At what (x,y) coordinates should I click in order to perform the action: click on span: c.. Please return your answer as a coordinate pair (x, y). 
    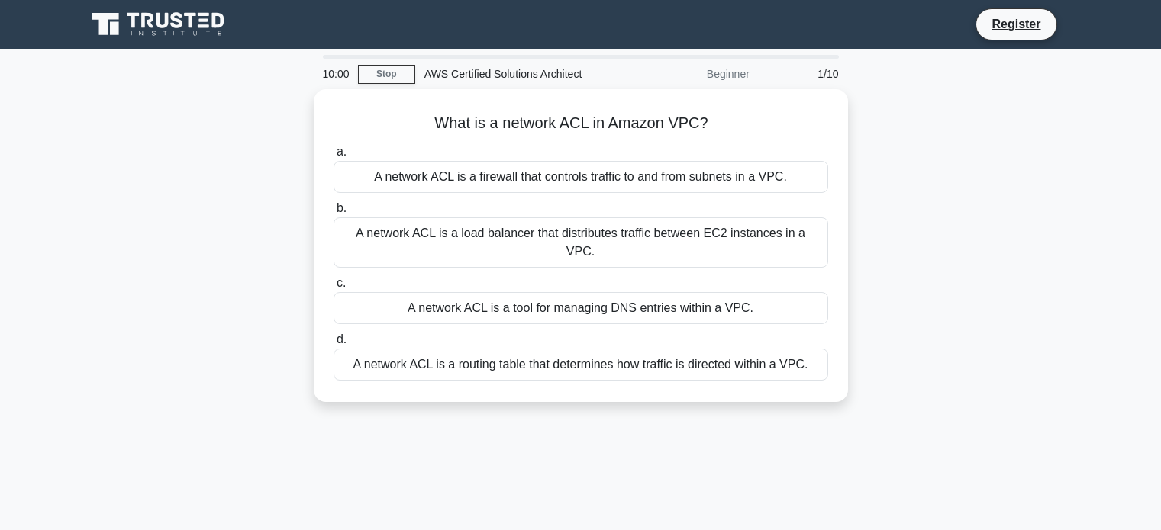
    Looking at the image, I should click on (341, 282).